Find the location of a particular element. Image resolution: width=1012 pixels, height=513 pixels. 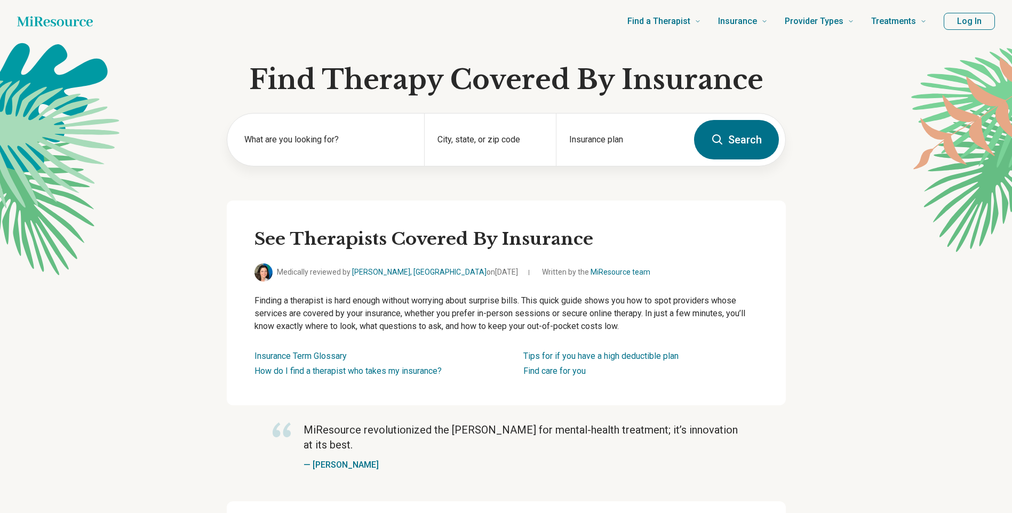

span: Written by the is located at coordinates (596, 272).